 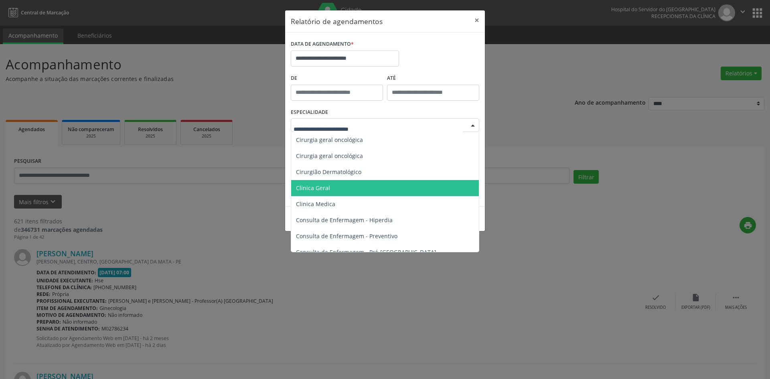 I want to click on label: DATA DE AGENDAMENTO, so click(x=322, y=44).